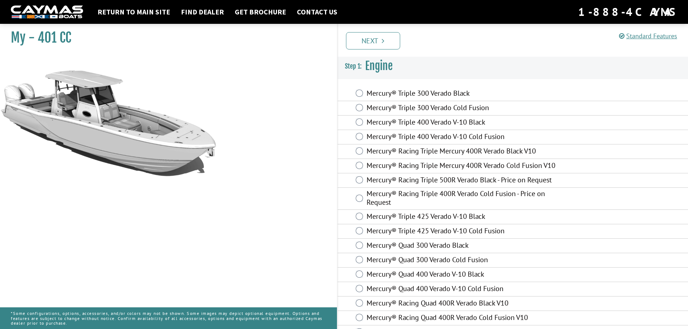 This screenshot has width=688, height=329. I want to click on label: Mercury® Triple 425 Verado V-10 Black, so click(463, 217).